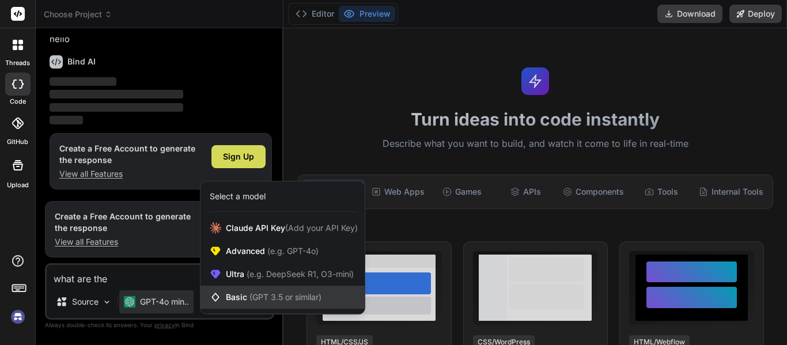 This screenshot has width=787, height=345. What do you see at coordinates (17, 63) in the screenshot?
I see `label: threads` at bounding box center [17, 63].